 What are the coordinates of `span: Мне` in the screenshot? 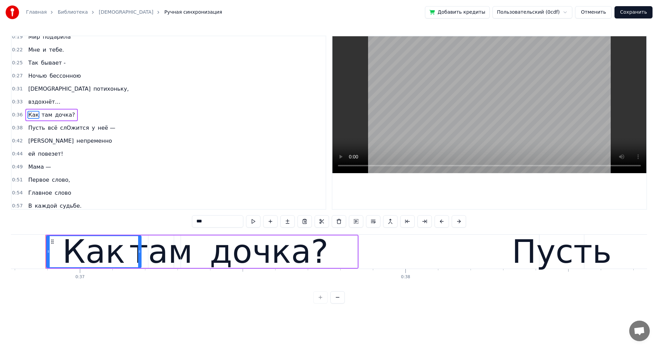 It's located at (34, 50).